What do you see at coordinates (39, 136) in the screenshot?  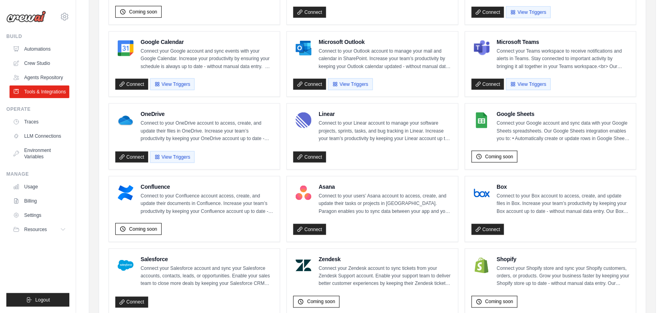 I see `a: LLM Connections` at bounding box center [39, 136].